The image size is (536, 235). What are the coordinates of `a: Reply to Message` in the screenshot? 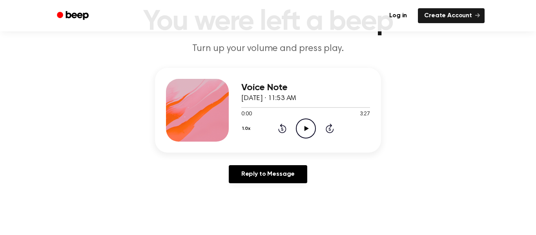 It's located at (268, 174).